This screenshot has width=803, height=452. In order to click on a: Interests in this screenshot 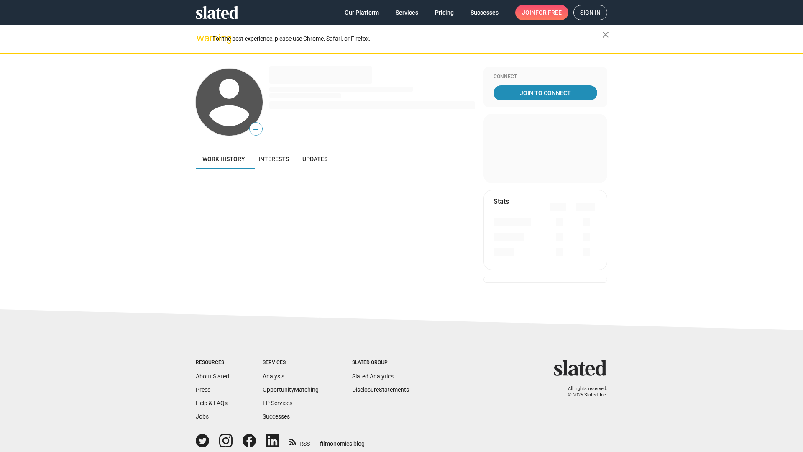, I will do `click(274, 159)`.